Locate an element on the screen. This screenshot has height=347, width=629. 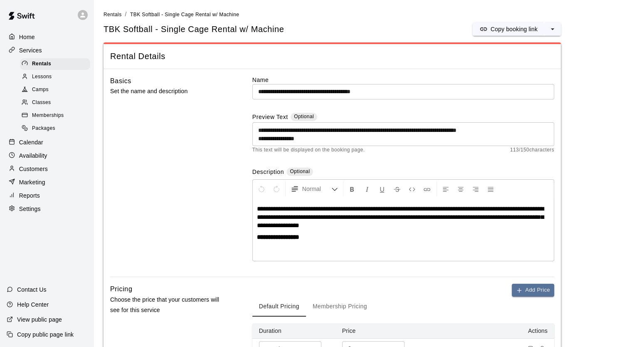
p: Settings is located at coordinates (30, 209).